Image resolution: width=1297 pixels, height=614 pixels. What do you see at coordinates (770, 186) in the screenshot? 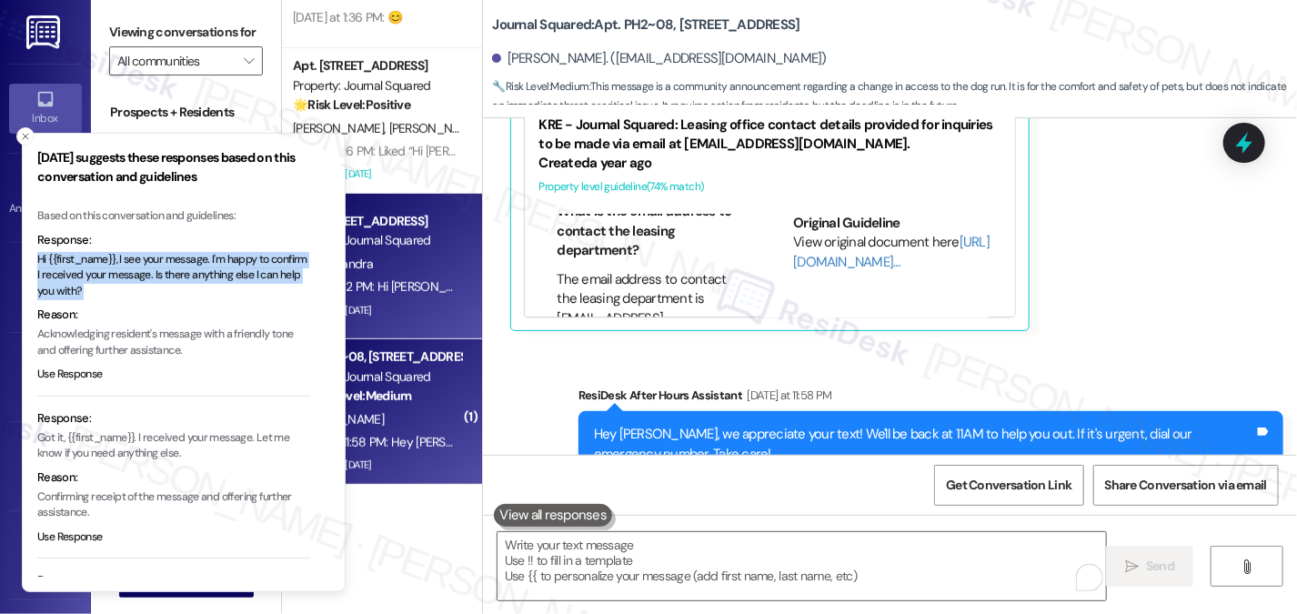
I see `div: Property level guideline ( 74 % match)` at bounding box center [770, 186].